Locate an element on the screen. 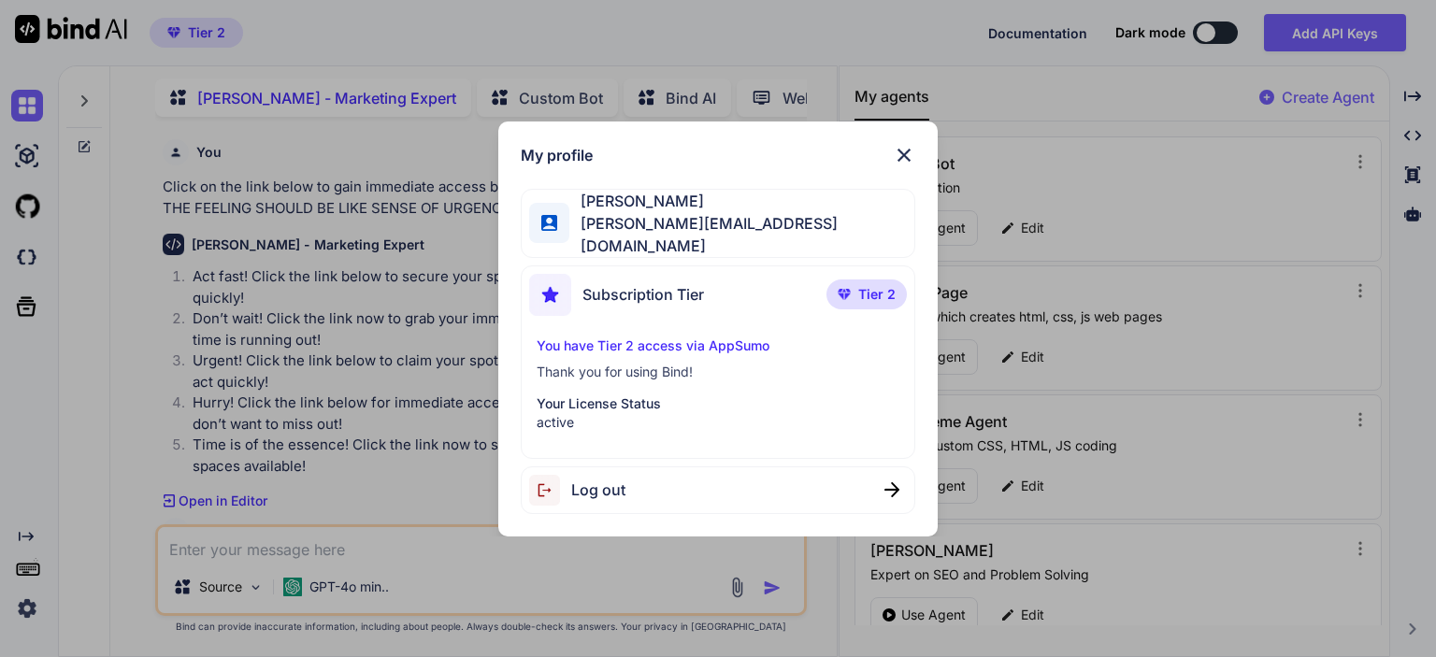 This screenshot has height=657, width=1436. img: subscription is located at coordinates (550, 295).